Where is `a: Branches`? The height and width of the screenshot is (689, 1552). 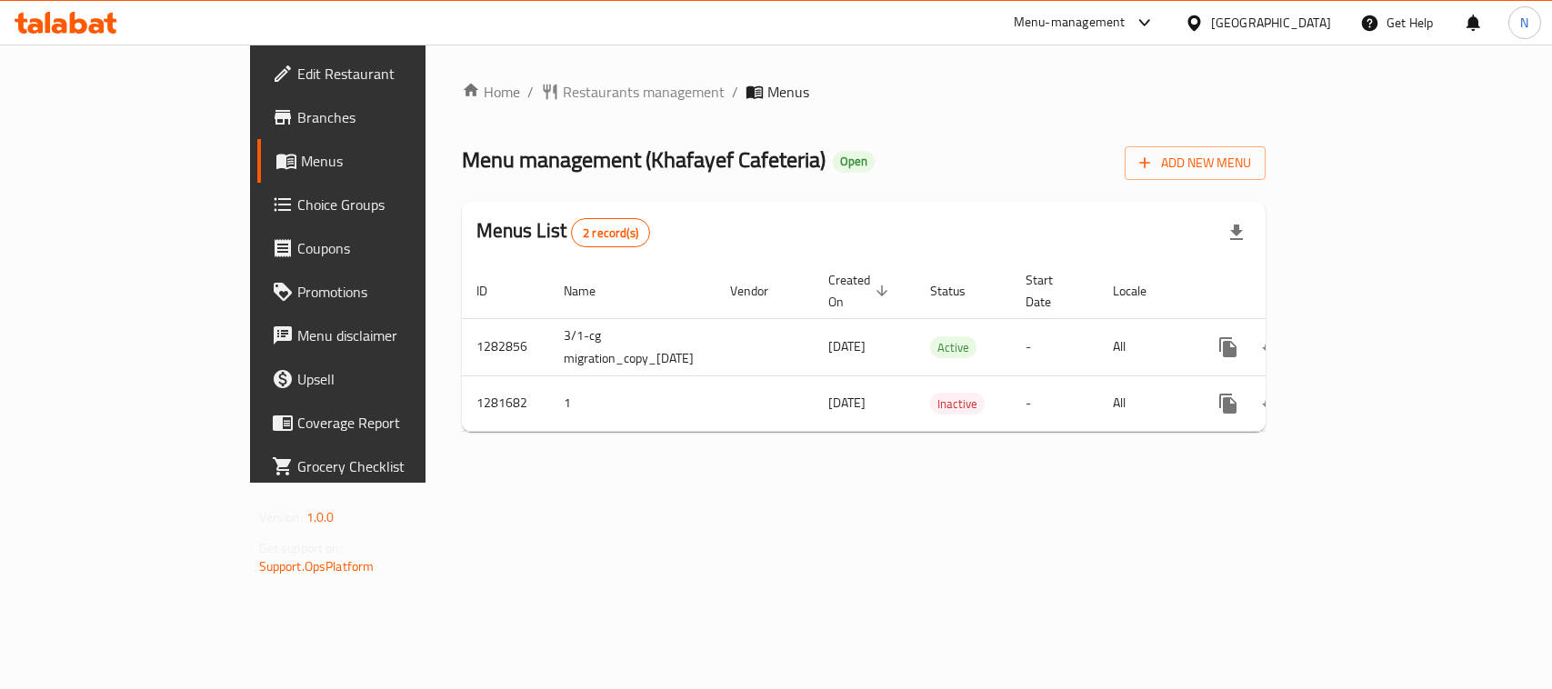
a: Branches is located at coordinates (383, 117).